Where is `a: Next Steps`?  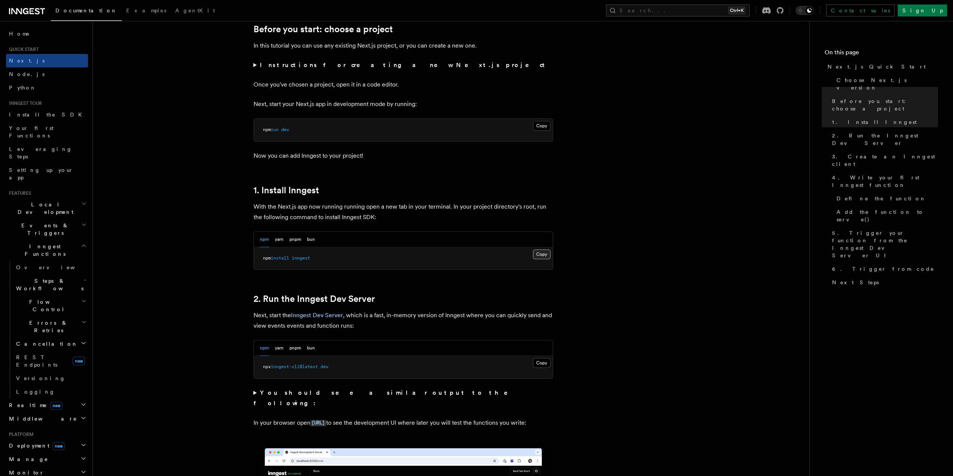
a: Next Steps is located at coordinates (884, 282).